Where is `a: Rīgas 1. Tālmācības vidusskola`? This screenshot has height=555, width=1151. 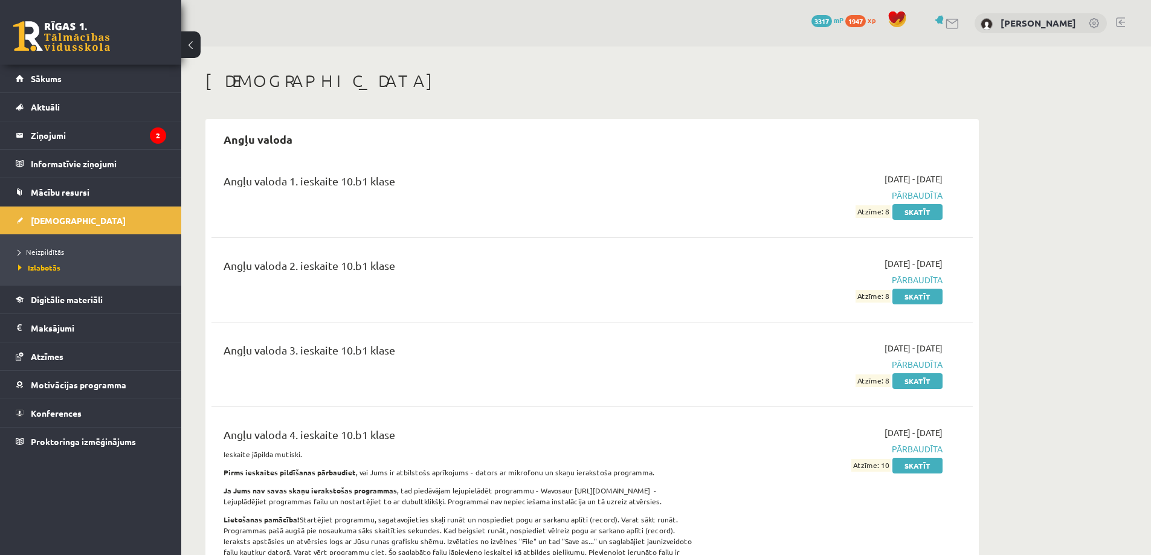 a: Rīgas 1. Tālmācības vidusskola is located at coordinates (62, 36).